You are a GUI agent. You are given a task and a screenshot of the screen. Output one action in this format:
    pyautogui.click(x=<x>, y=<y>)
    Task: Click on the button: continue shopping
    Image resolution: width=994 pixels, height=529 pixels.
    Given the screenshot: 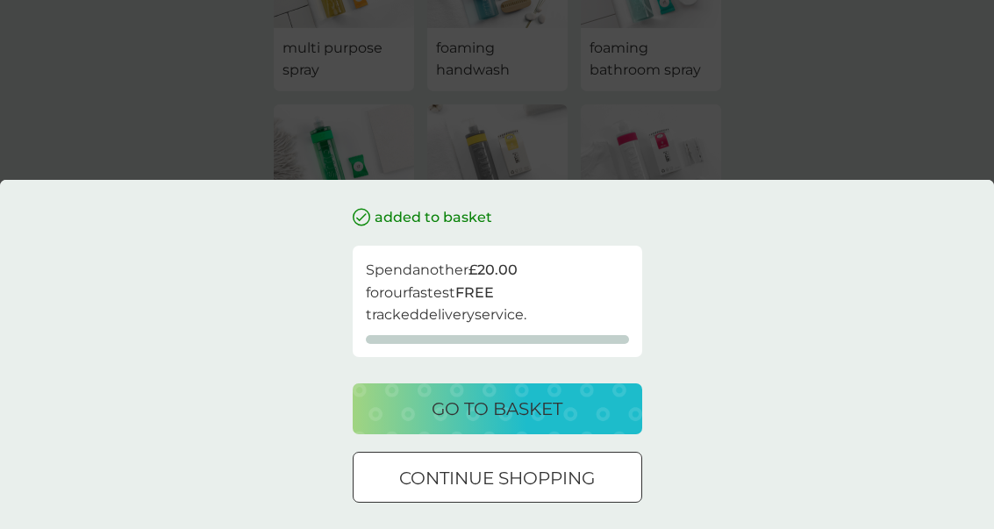 What is the action you would take?
    pyautogui.click(x=498, y=477)
    